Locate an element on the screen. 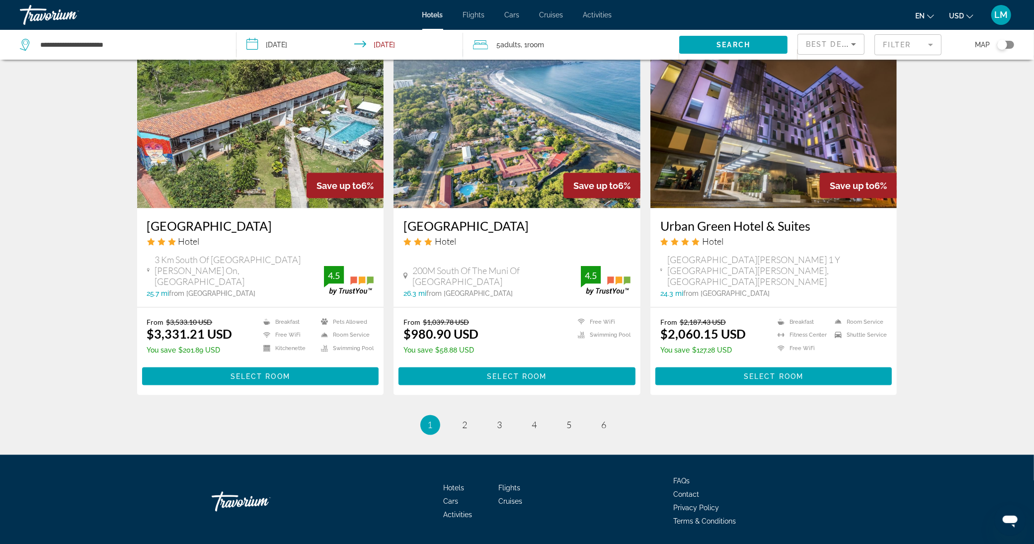  span: LM is located at coordinates (1002, 15).